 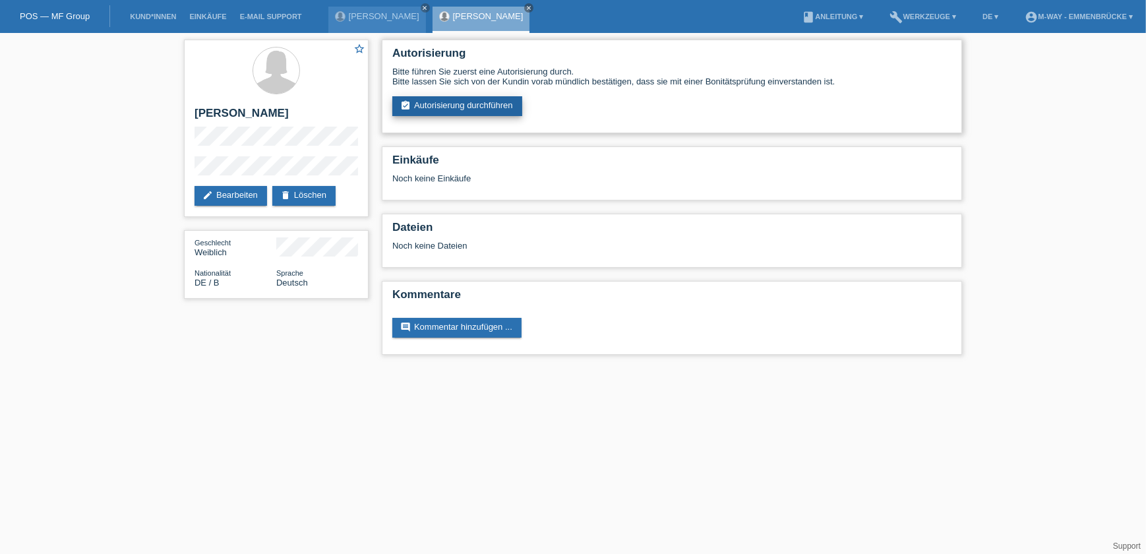 I want to click on i: assignment_turned_in, so click(x=405, y=105).